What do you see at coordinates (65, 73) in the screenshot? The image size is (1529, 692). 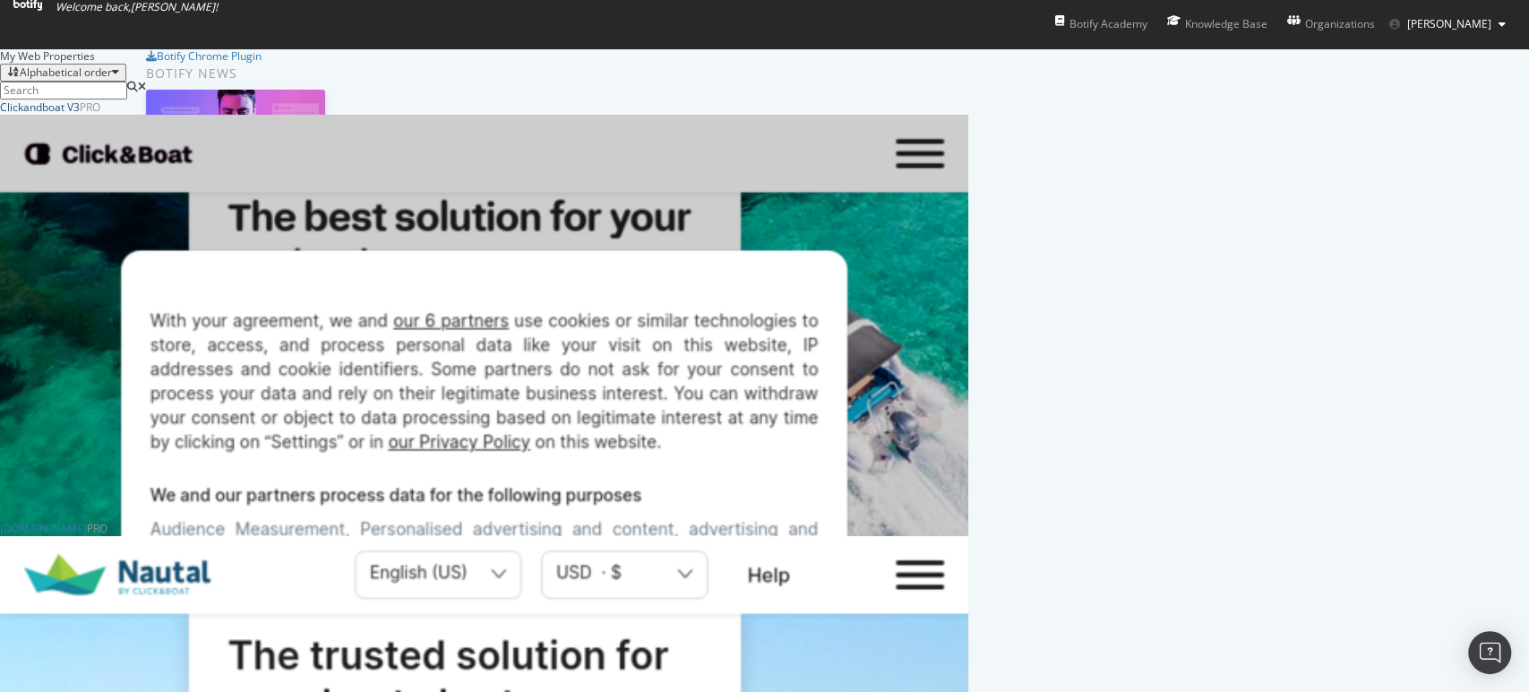 I see `div: Alphabetical order` at bounding box center [65, 73].